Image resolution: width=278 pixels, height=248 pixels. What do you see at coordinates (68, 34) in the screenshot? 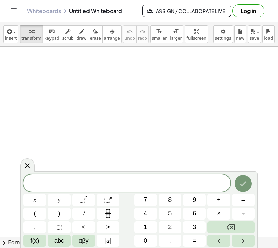
I see `button: scrub` at bounding box center [68, 34].